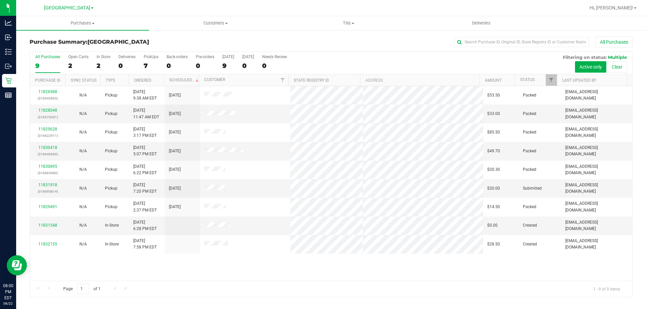  What do you see at coordinates (494, 207) in the screenshot?
I see `span: $14.50` at bounding box center [494, 207].